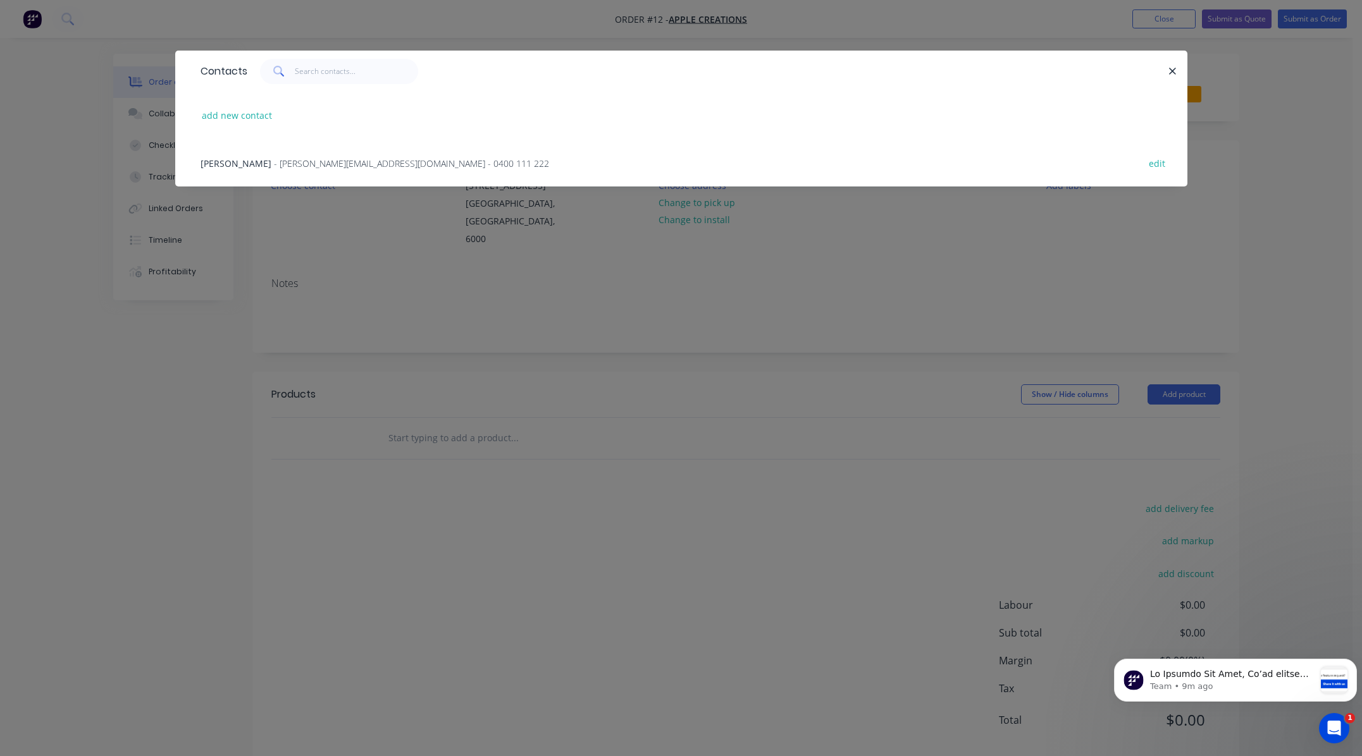 The image size is (1362, 756). I want to click on div: Contacts, so click(221, 71).